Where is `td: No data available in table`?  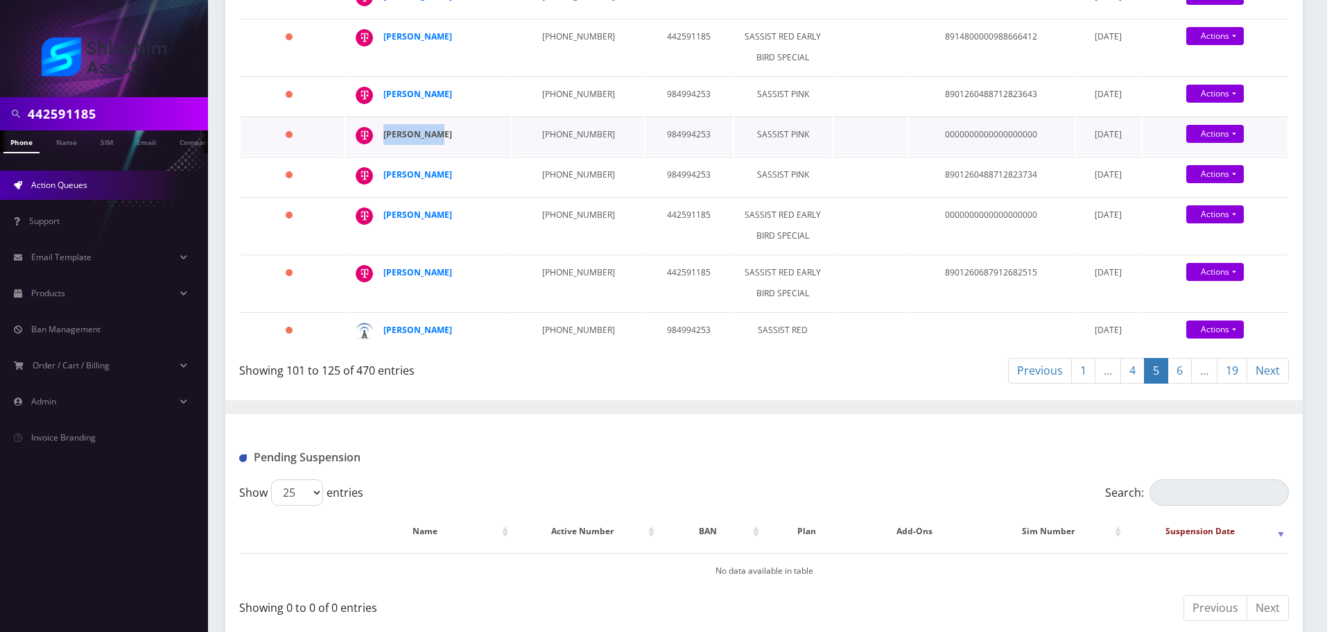 td: No data available in table is located at coordinates (764, 570).